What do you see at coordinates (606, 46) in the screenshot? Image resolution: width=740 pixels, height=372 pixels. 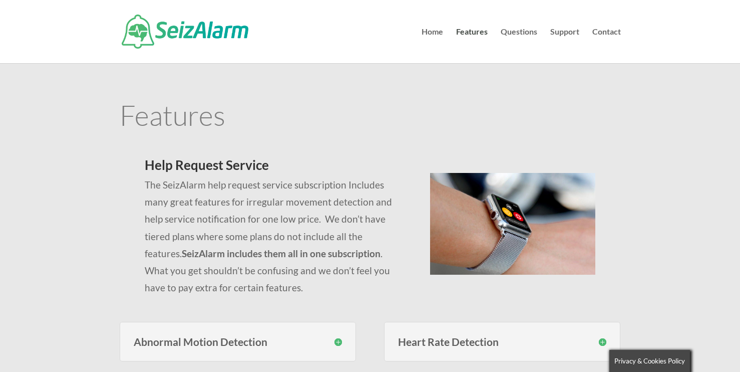 I see `a: Contact` at bounding box center [606, 46].